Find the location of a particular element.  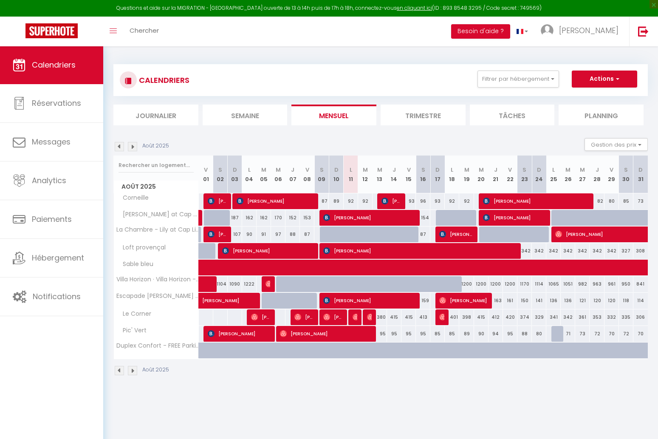

div: 963 is located at coordinates (597, 284).